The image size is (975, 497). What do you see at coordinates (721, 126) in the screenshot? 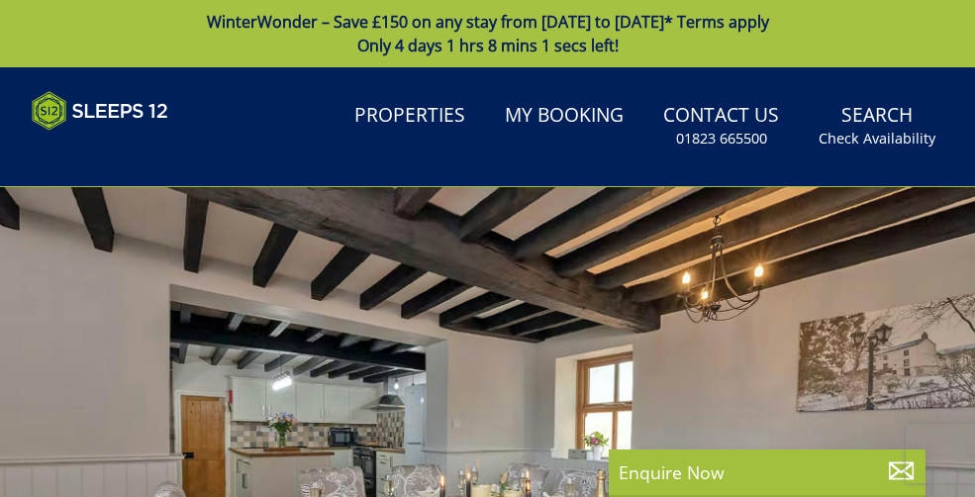
I see `a: Contact Us01823 665500` at bounding box center [721, 126].